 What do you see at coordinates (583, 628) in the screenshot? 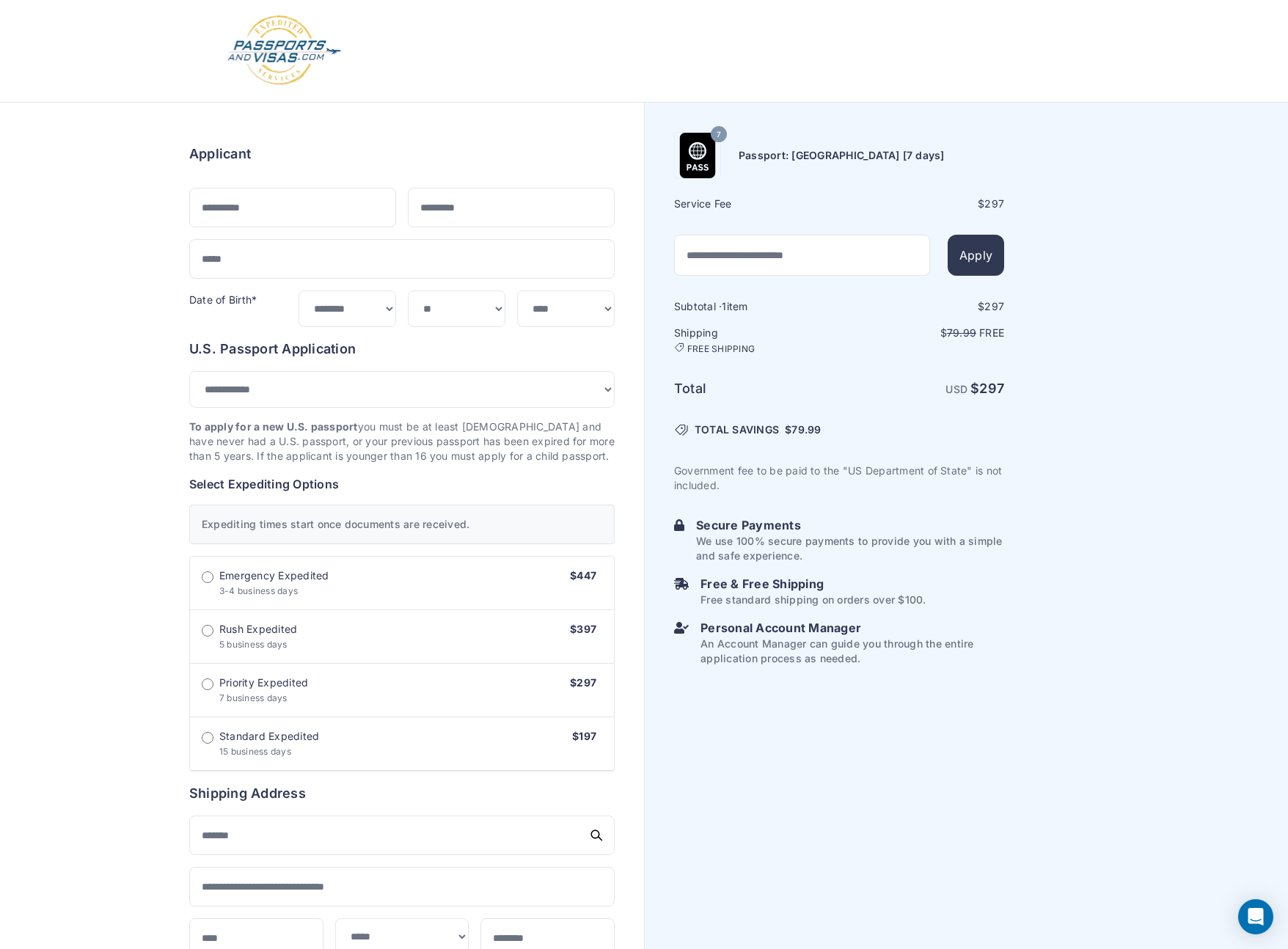
I see `span: $397` at bounding box center [583, 628].